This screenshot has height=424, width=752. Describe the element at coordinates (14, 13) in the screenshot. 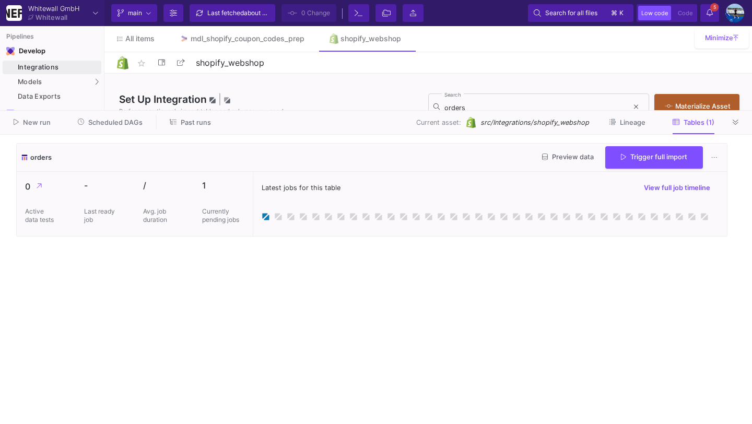

I see `img: YZ4Yr8zUCx6JYM5gIgaTIQYeTXdcwQjnYC8iZtTV.png` at that location.